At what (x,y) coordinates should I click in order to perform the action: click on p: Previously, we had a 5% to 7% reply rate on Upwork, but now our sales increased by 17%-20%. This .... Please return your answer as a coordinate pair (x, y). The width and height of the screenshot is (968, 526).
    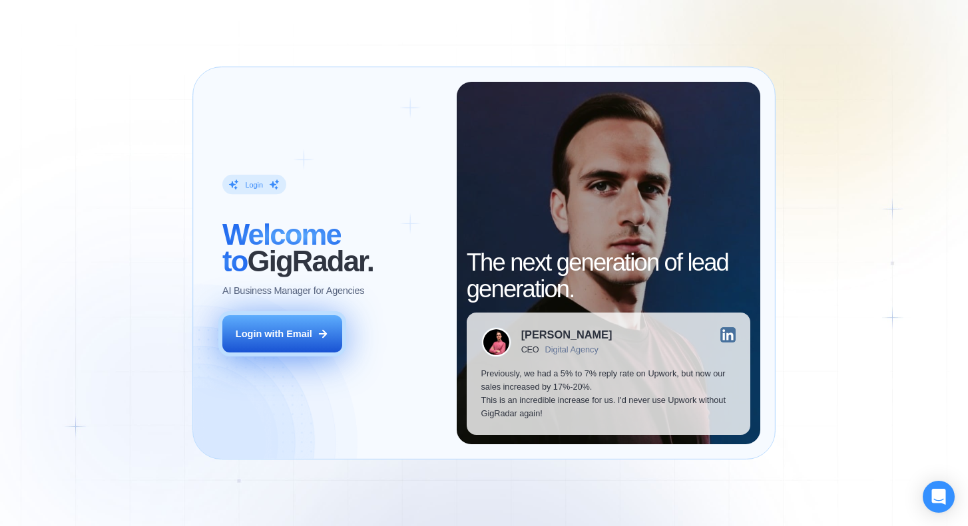
    Looking at the image, I should click on (608, 394).